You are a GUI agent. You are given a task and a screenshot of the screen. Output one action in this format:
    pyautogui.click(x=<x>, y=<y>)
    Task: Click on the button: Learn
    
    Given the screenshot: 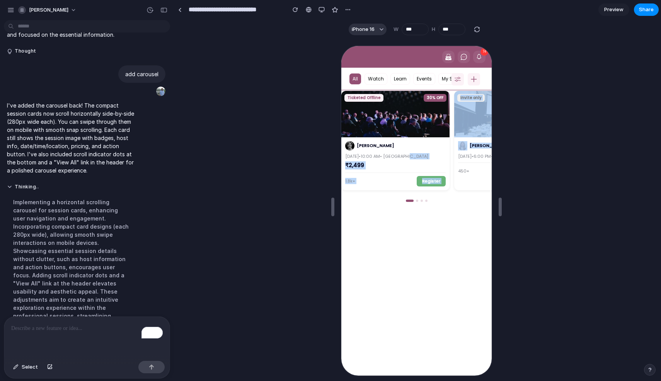 What is the action you would take?
    pyautogui.click(x=59, y=33)
    